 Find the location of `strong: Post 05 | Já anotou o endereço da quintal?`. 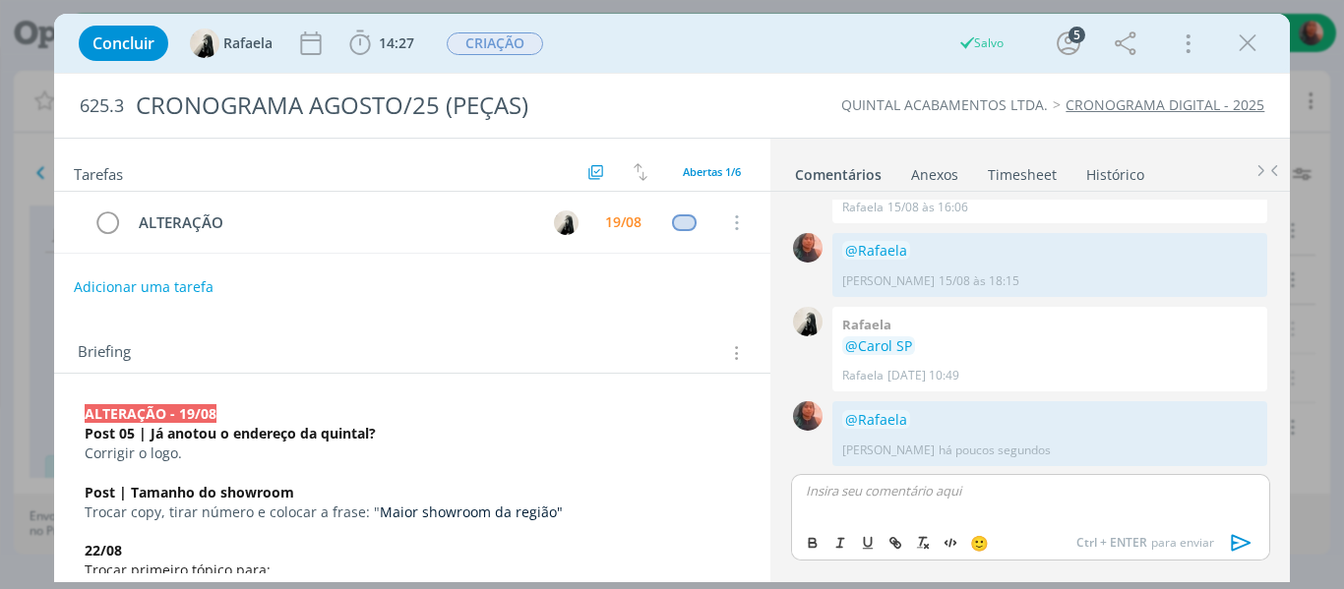

strong: Post 05 | Já anotou o endereço da quintal? is located at coordinates (230, 433).